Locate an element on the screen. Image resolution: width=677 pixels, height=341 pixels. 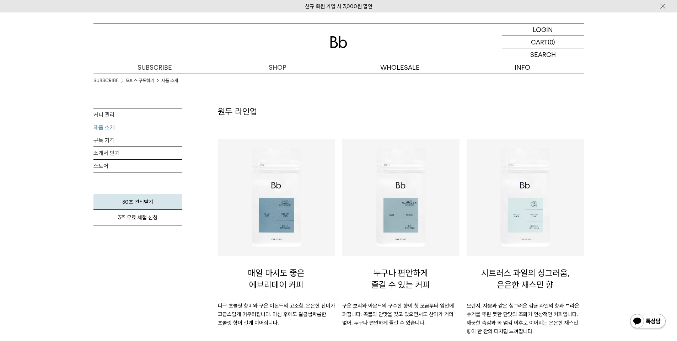
p: 오렌지, 자몽과 같은 싱그러운 감귤 과일의 향과 브라운 슈거를 뿌린 듯한 단맛의 조화가 인상적인 커피입니다. 깨끗한 촉감과 목 넘김 이후로 이어지는 은은한 재스민 향이 한 잔... is located at coordinates (525, 318).